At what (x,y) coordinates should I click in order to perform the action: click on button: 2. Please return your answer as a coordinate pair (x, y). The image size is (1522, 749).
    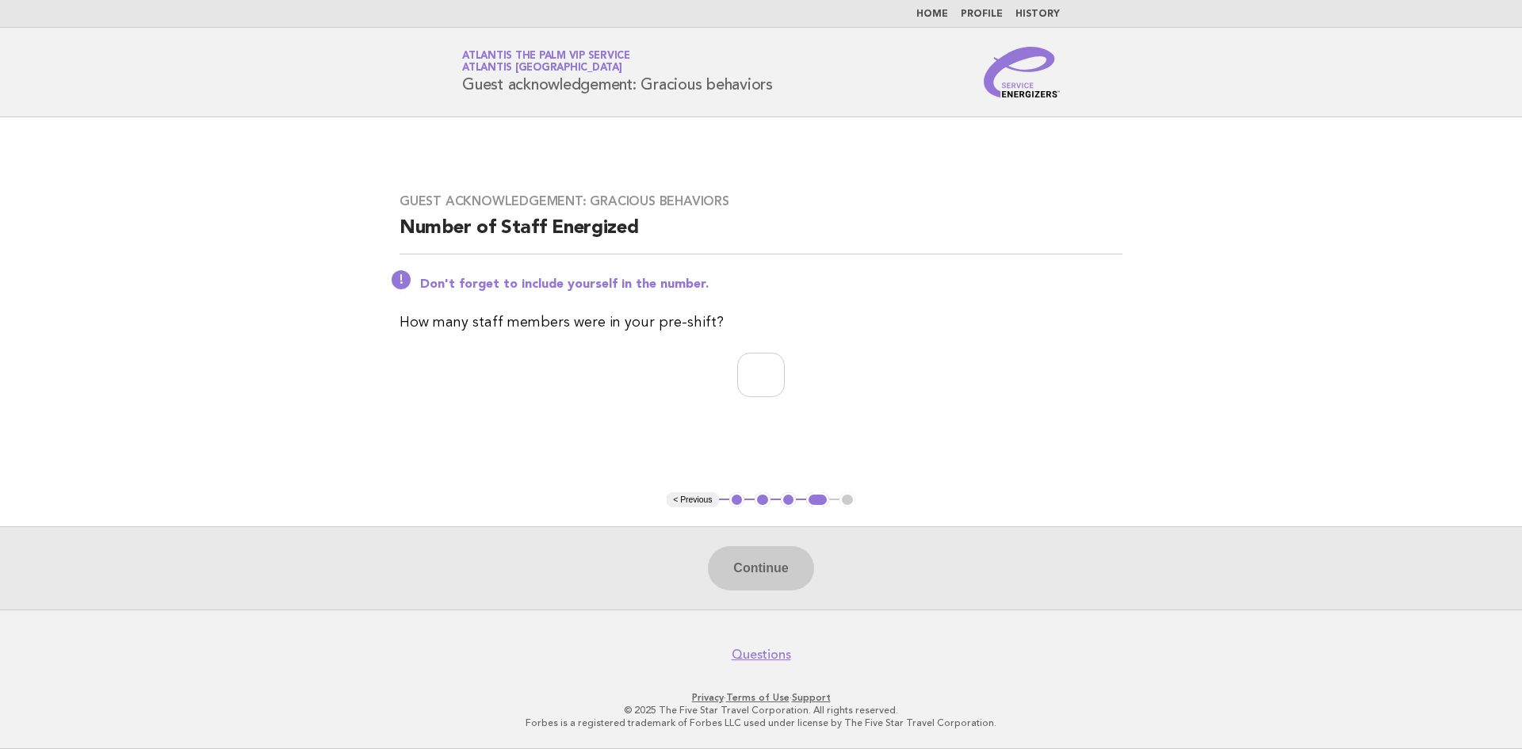
    Looking at the image, I should click on (762, 500).